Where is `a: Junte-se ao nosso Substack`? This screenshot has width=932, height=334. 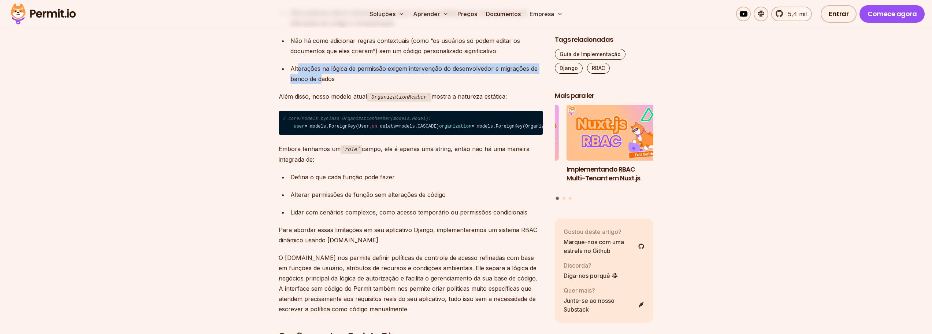
a: Junte-se ao nosso Substack is located at coordinates (604, 304).